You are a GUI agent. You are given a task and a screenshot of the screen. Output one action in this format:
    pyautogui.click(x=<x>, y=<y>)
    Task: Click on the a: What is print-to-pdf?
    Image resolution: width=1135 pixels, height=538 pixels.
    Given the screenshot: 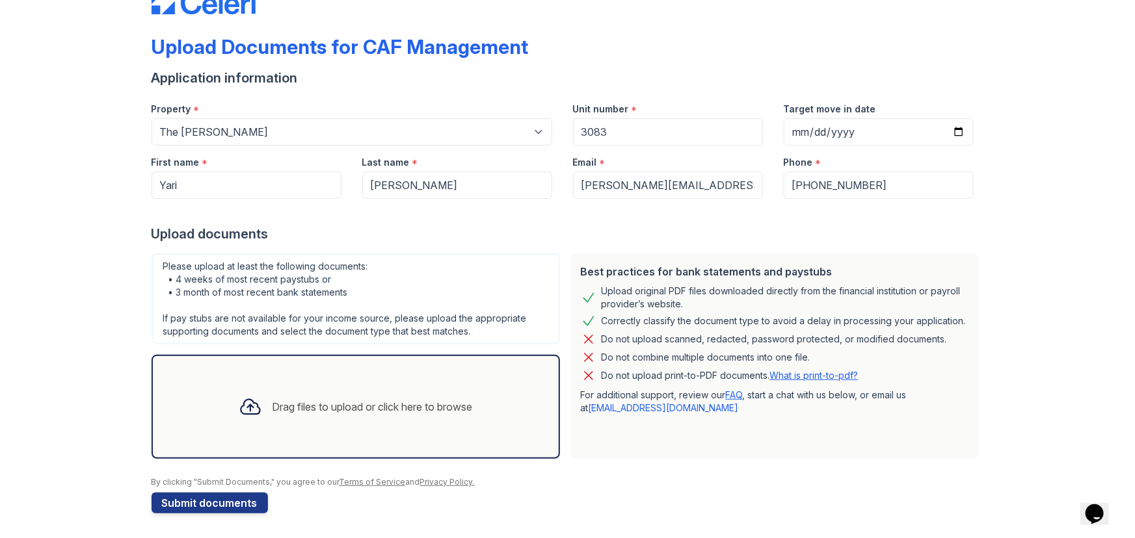 What is the action you would take?
    pyautogui.click(x=814, y=375)
    